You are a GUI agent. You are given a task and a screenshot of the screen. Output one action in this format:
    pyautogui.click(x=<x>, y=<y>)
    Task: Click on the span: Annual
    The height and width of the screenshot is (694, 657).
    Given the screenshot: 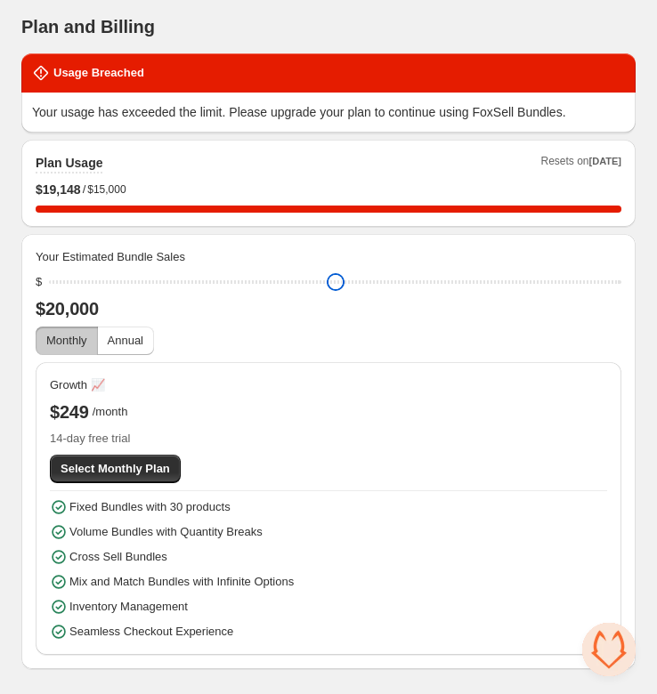 What is the action you would take?
    pyautogui.click(x=126, y=340)
    